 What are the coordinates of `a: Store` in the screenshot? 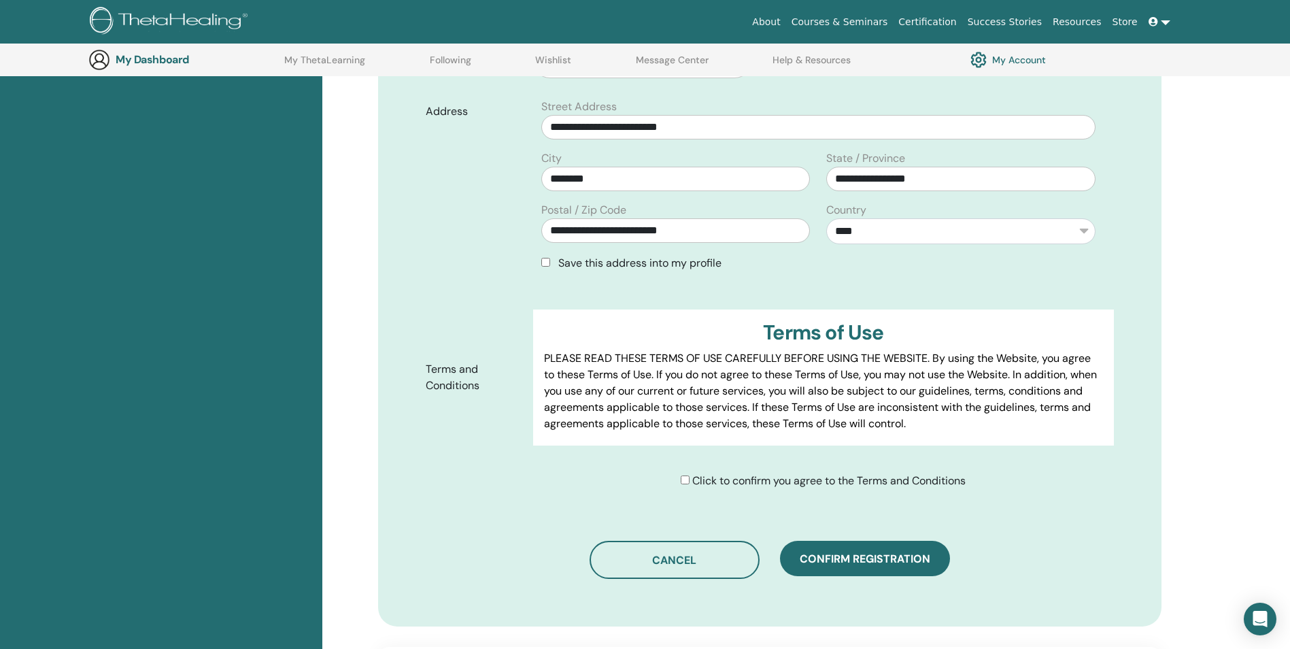 It's located at (1124, 22).